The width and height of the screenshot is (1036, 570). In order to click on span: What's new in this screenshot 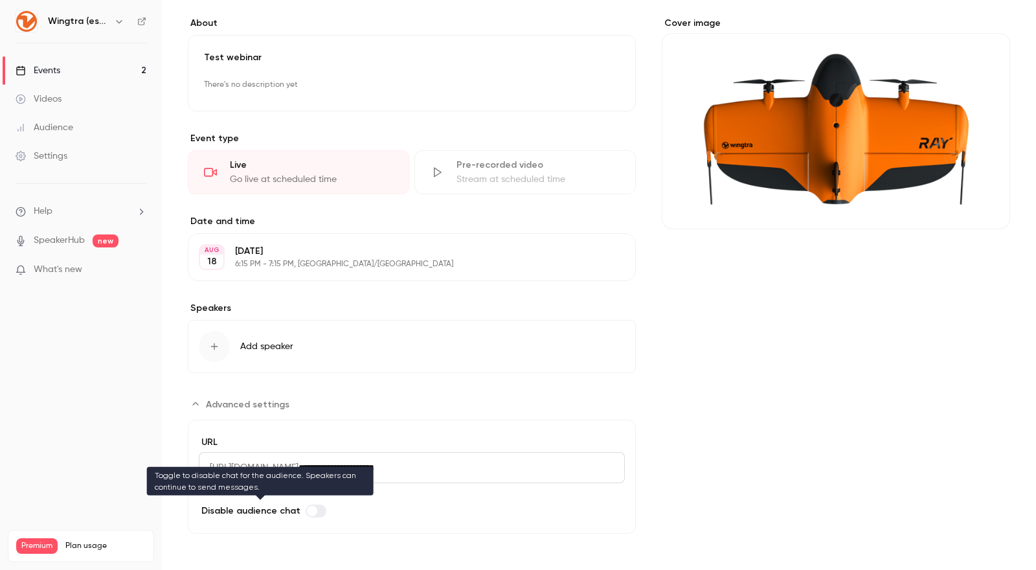, I will do `click(58, 269)`.